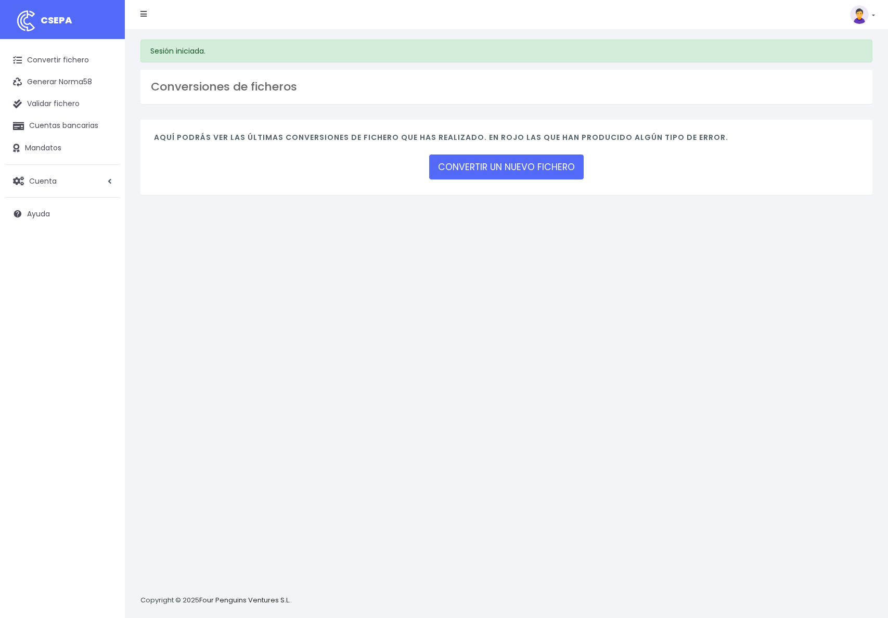 The width and height of the screenshot is (888, 618). Describe the element at coordinates (62, 148) in the screenshot. I see `a: Mandatos` at that location.